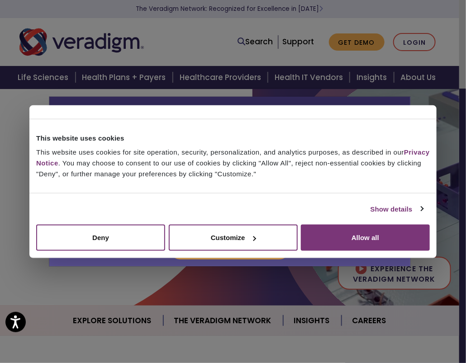  Describe the element at coordinates (233, 138) in the screenshot. I see `div: This website uses cookies` at that location.